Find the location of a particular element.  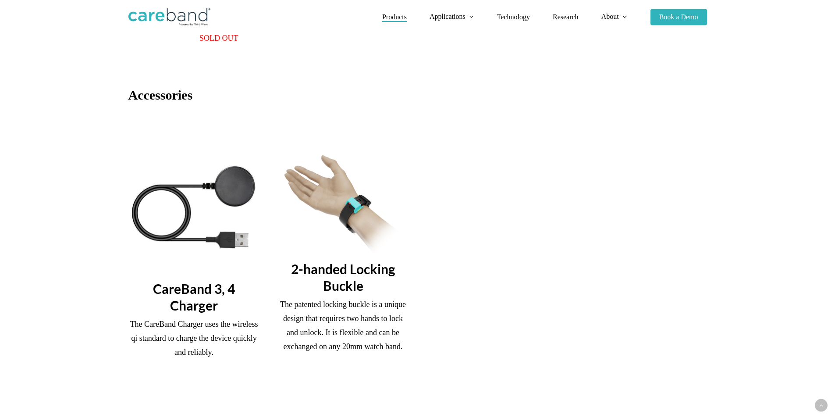

p: The CareBand Charger uses the wireless qi standard to charge the device quickly and reliably. is located at coordinates (194, 343).